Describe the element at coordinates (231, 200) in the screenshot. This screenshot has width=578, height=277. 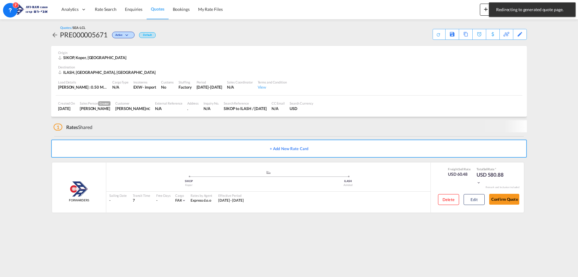
I see `div: 01 Sep 2025 - 30 Sep 2025` at that location.